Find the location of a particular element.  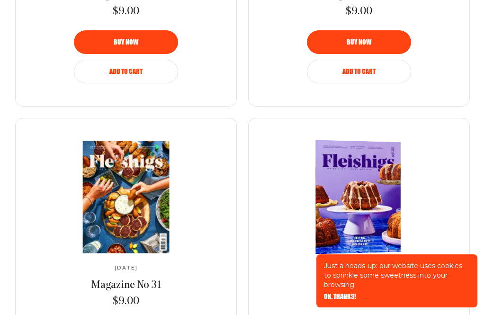

span: Magazine No 31 is located at coordinates (126, 285).